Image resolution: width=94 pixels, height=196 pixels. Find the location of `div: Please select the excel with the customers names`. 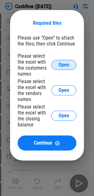

div: Please select the excel with the customers names is located at coordinates (34, 65).